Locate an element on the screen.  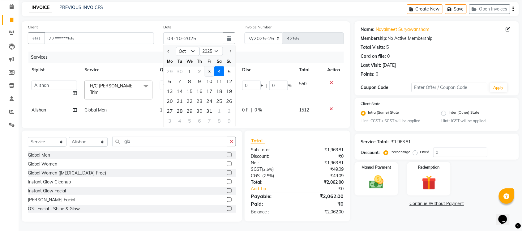
div: Discount: is located at coordinates (371, 153).